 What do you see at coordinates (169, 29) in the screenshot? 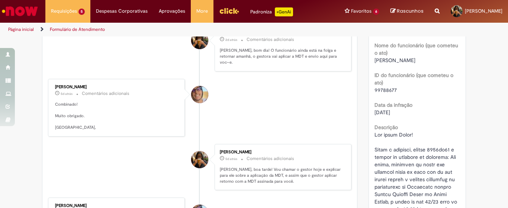
I see `ul: Trilhas de página` at bounding box center [169, 29].